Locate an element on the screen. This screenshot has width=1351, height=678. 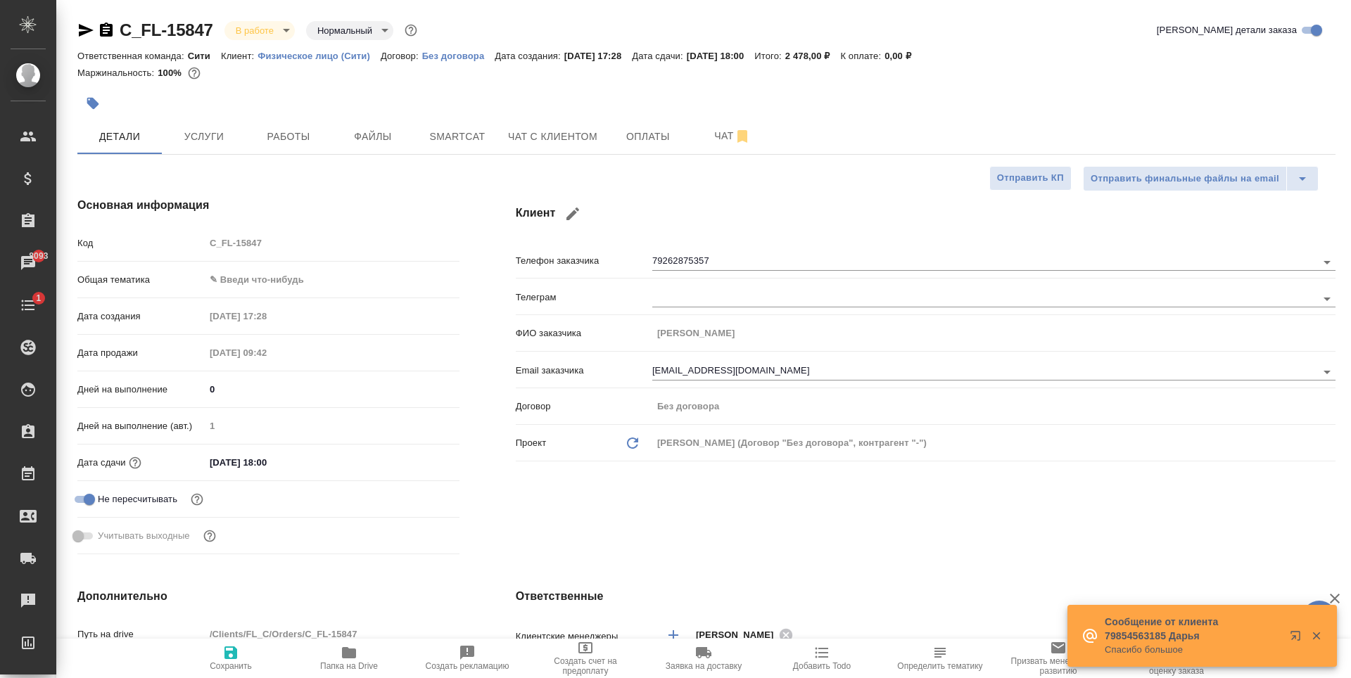
span: Детали is located at coordinates (120, 136).